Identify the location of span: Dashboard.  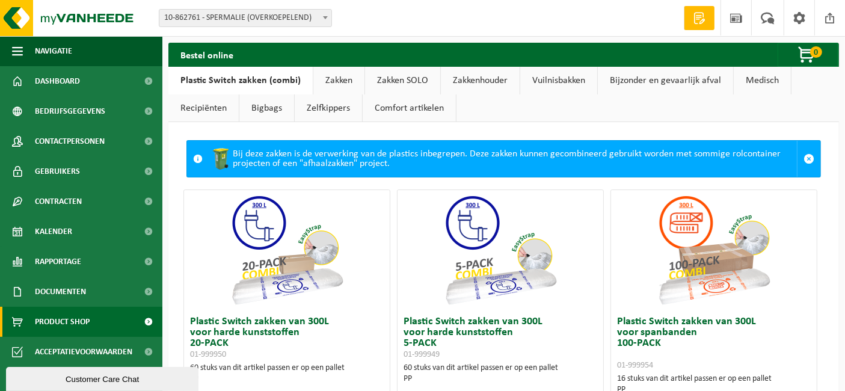
(57, 81).